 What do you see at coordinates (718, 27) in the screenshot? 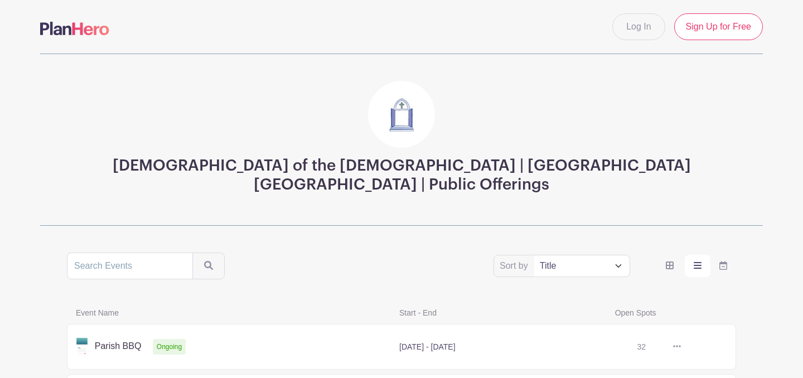
I see `a: Sign Up for Free` at bounding box center [718, 27].